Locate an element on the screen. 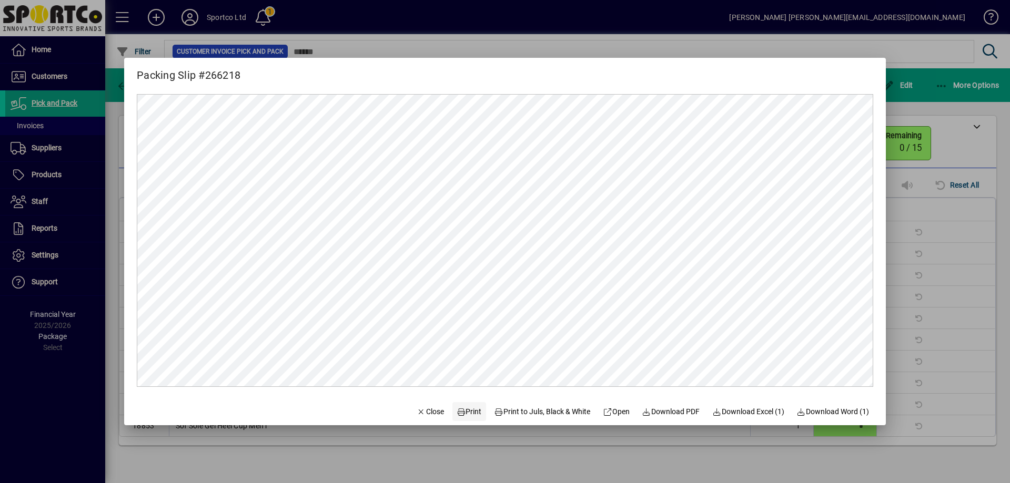 Image resolution: width=1010 pixels, height=483 pixels. button: Close is located at coordinates (430, 412).